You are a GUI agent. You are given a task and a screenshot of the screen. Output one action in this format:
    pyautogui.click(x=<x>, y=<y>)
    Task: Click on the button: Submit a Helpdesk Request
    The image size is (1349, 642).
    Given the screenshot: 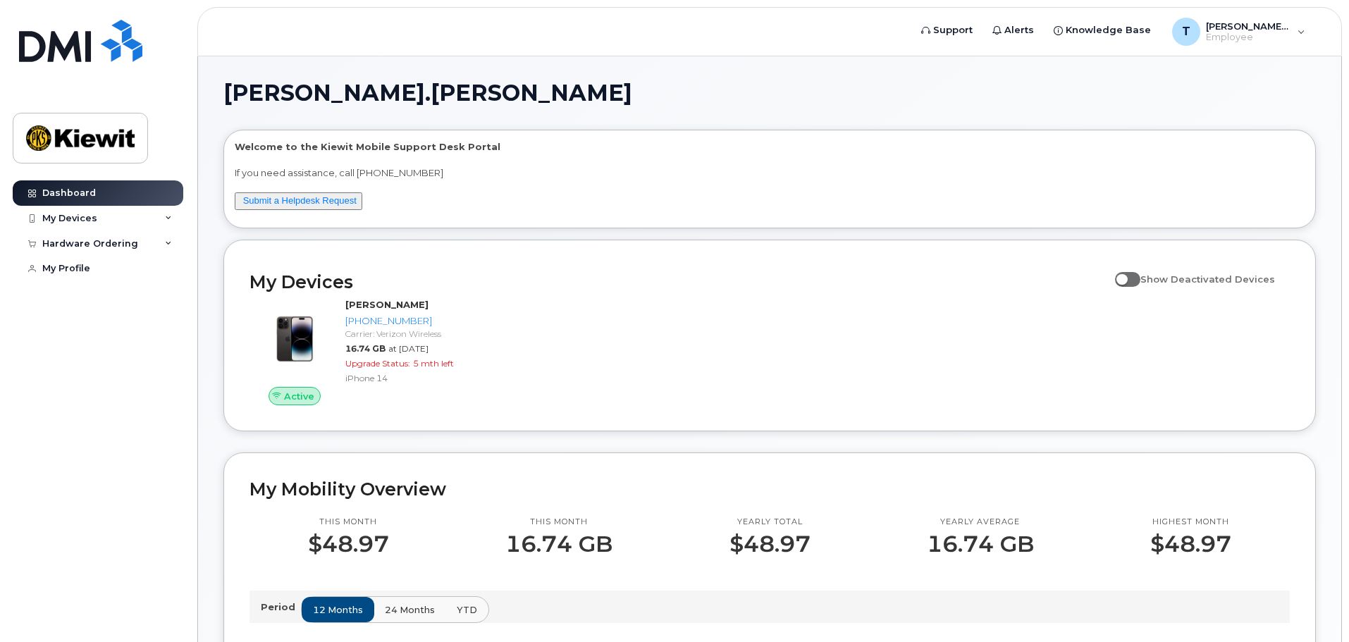 What is the action you would take?
    pyautogui.click(x=298, y=201)
    